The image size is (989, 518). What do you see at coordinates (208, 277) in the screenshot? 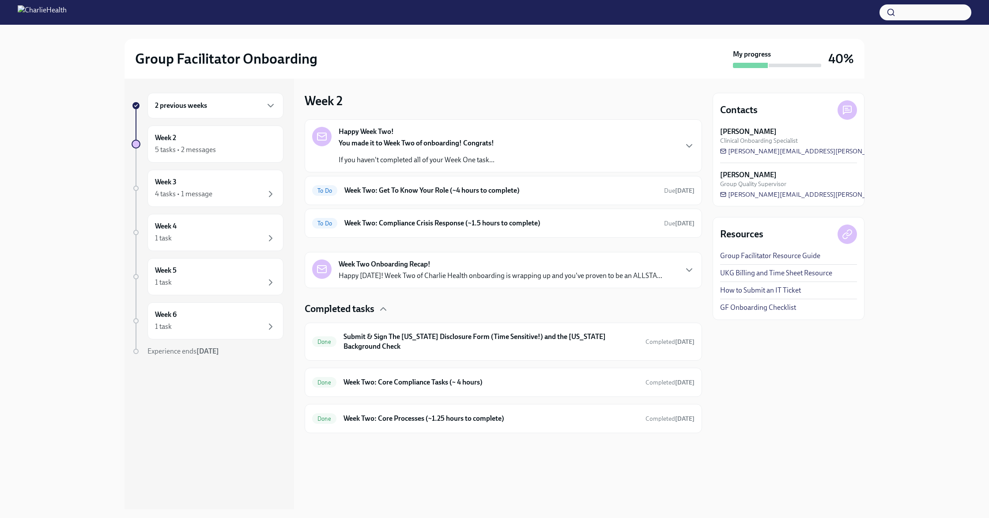
I see `a: Week 51 task` at bounding box center [208, 277].